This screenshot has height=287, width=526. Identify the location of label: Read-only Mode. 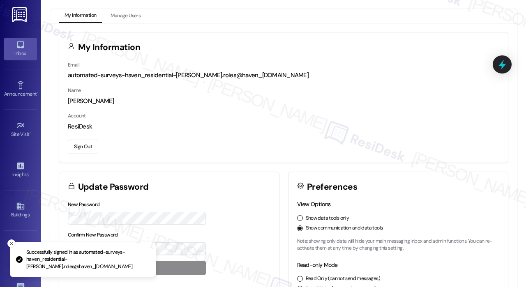
(317, 265).